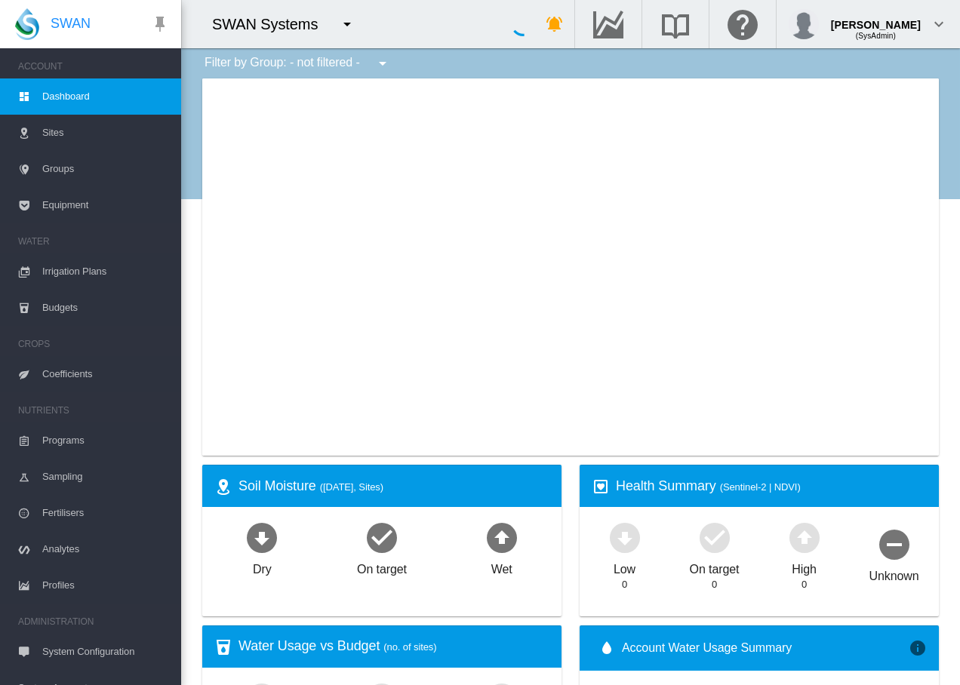 The width and height of the screenshot is (960, 685). Describe the element at coordinates (743, 24) in the screenshot. I see `md-icon: Click here for help` at that location.